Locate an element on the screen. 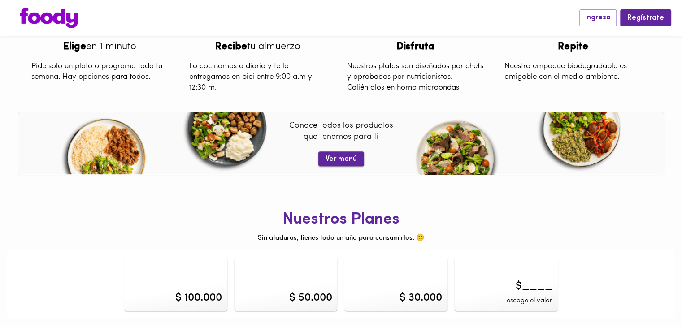  b: Disfruta is located at coordinates (415, 47).